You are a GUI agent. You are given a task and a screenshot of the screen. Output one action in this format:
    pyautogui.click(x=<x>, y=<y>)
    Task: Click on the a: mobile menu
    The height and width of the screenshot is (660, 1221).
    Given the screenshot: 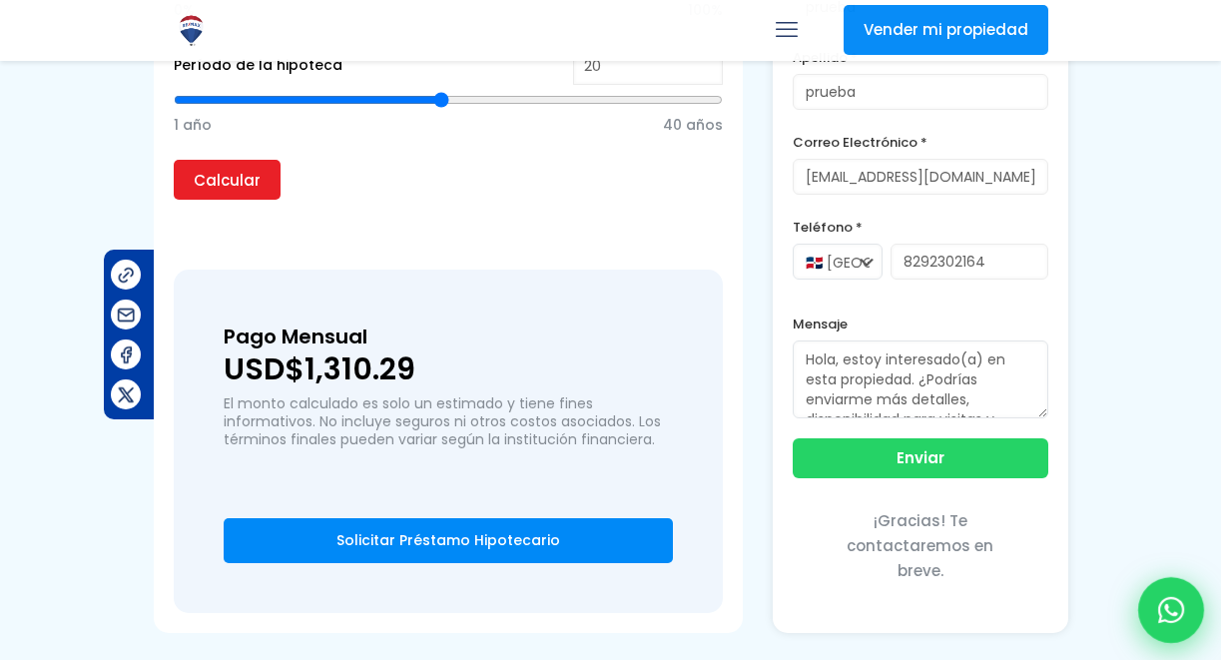 What is the action you would take?
    pyautogui.click(x=787, y=30)
    